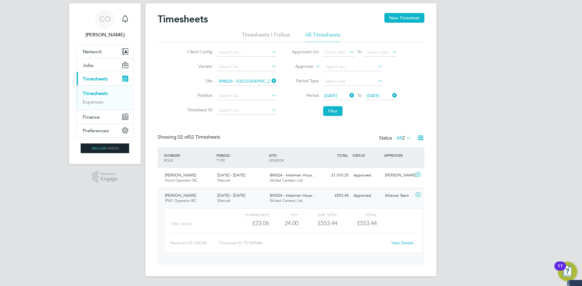 This screenshot has height=286, width=582. Describe the element at coordinates (323, 37) in the screenshot. I see `li: All Timesheets` at that location.